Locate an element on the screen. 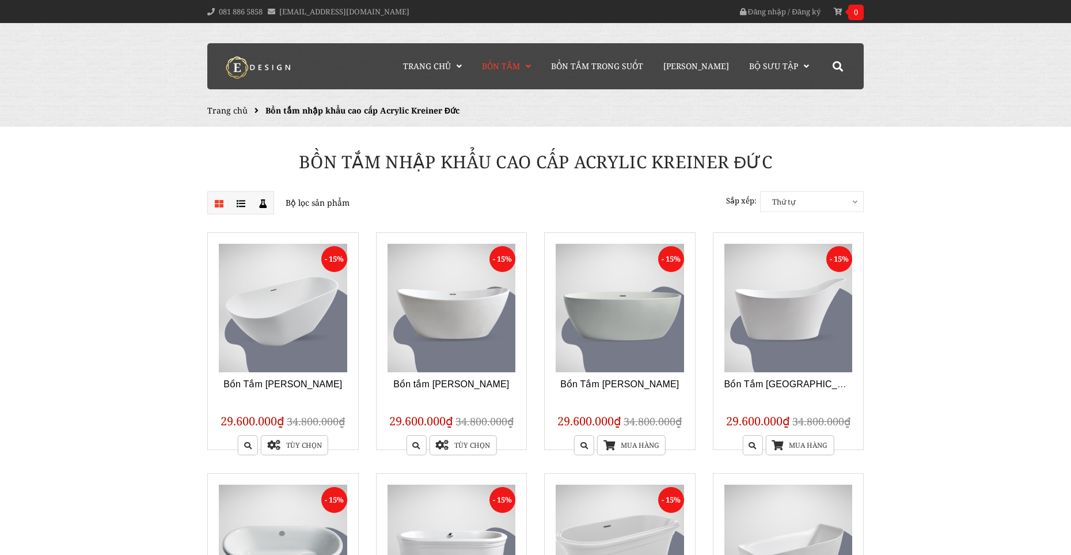 This screenshot has width=1071, height=555. span: Bồn Tắm Trong Suốt is located at coordinates (597, 66).